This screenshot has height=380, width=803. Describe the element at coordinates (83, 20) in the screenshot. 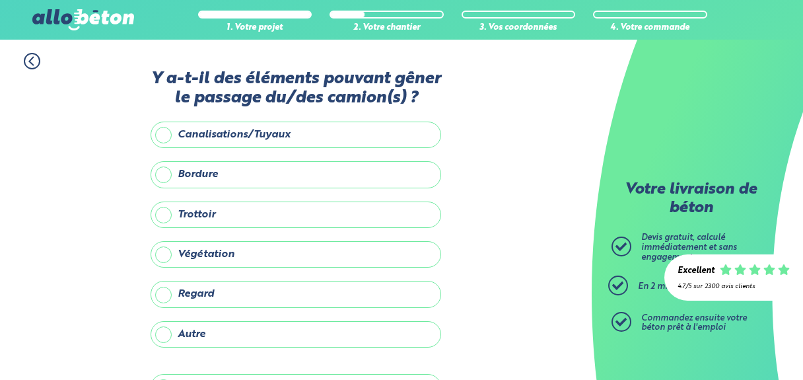

I see `img: allobéton` at that location.